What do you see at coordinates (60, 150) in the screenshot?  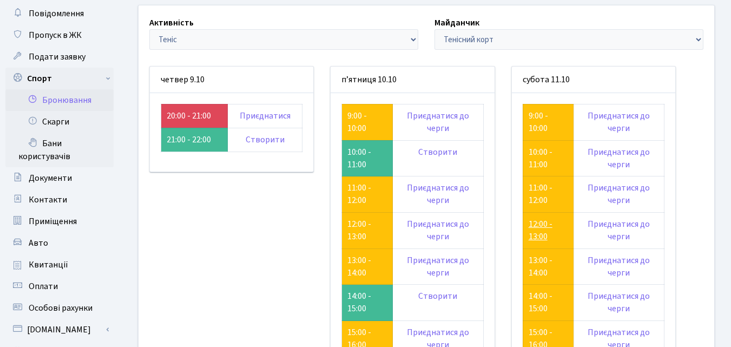 I see `a: Бани користувачів` at bounding box center [60, 150].